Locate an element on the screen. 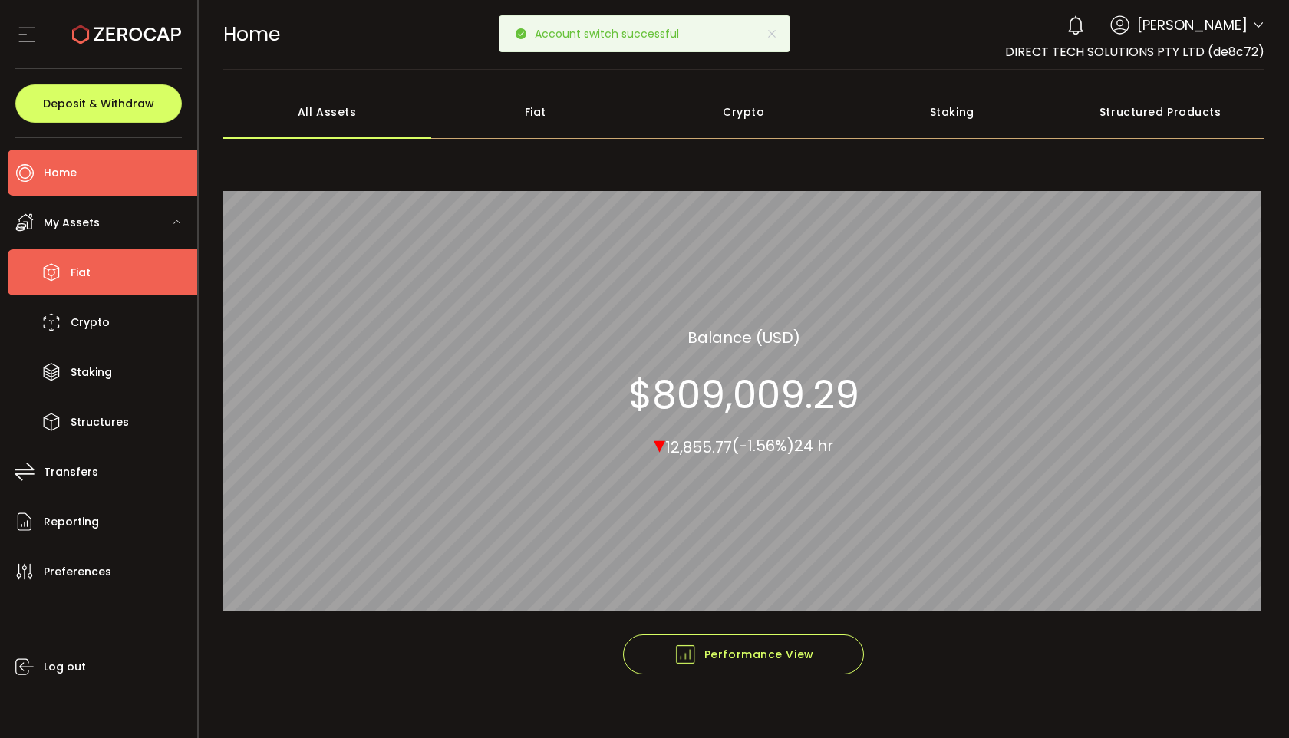 The image size is (1289, 738). div: Fiat is located at coordinates (536, 112).